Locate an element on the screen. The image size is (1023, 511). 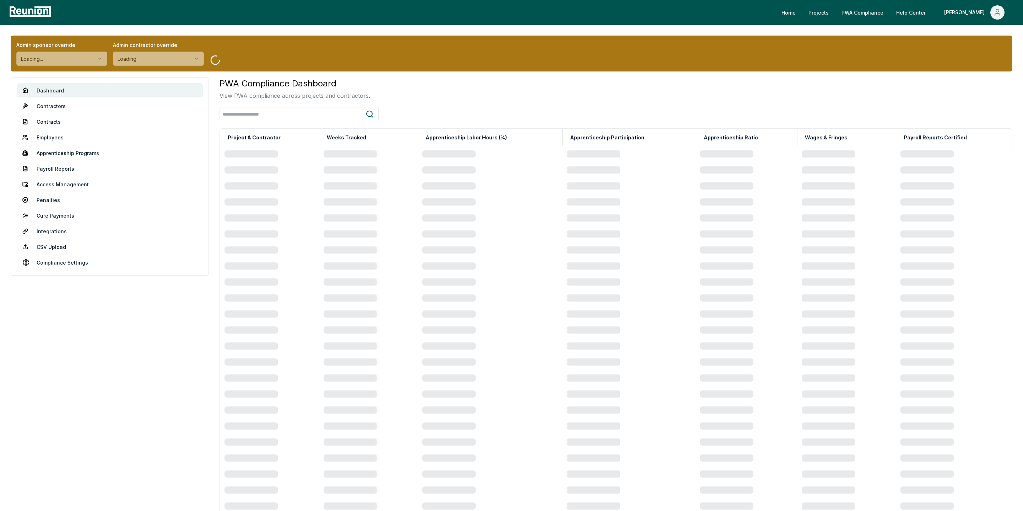
a: Access Management is located at coordinates (110, 184).